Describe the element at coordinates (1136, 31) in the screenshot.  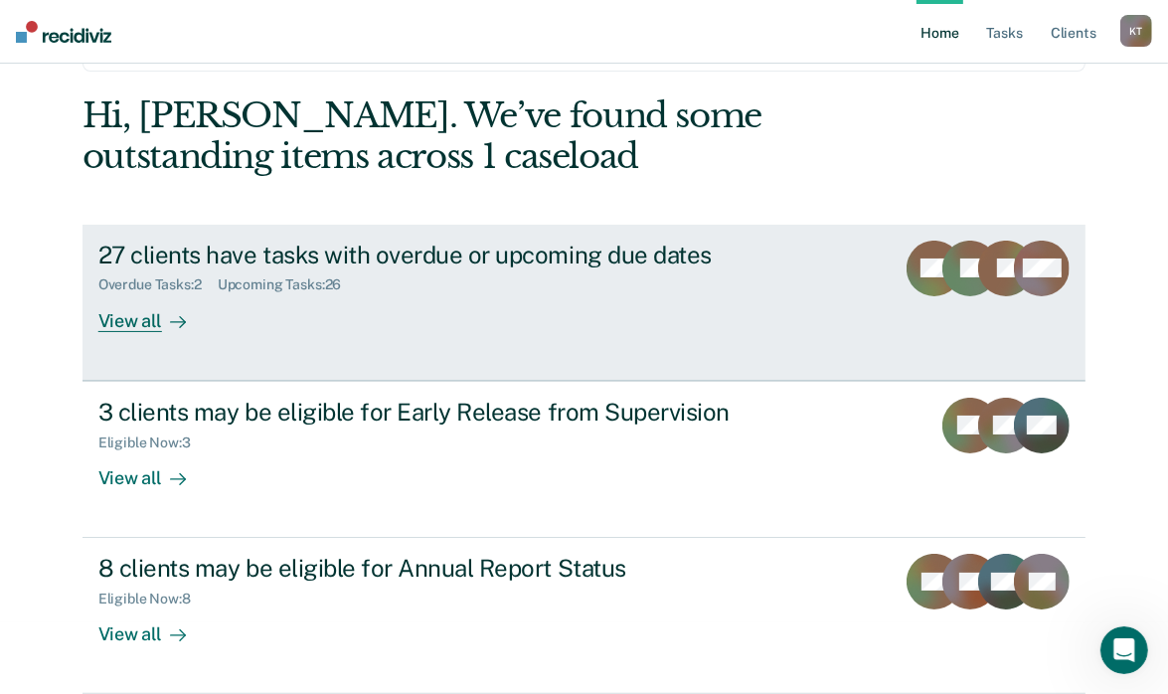
I see `button: KT` at that location.